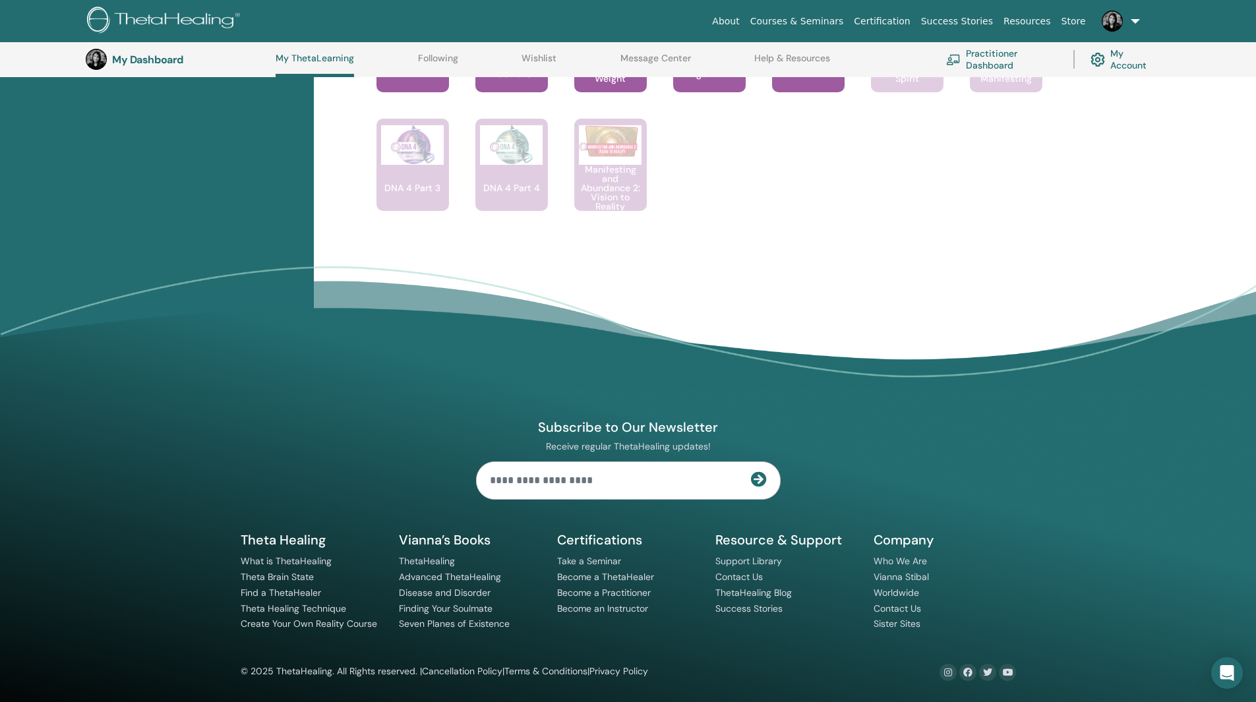 The image size is (1256, 702). Describe the element at coordinates (610, 141) in the screenshot. I see `img: Manifesting and Abundance 2: Vision to Reality` at that location.